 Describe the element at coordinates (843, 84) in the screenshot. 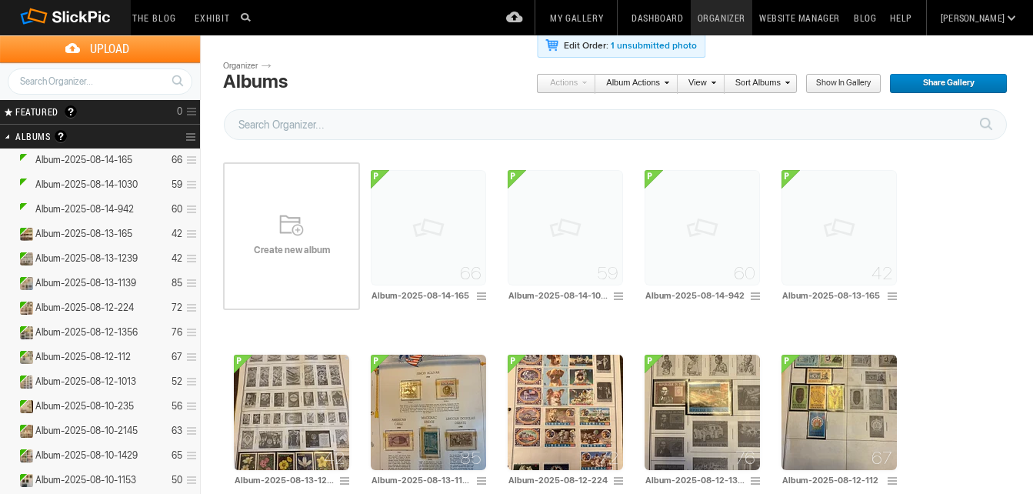

I see `a: Show in Gallery` at that location.